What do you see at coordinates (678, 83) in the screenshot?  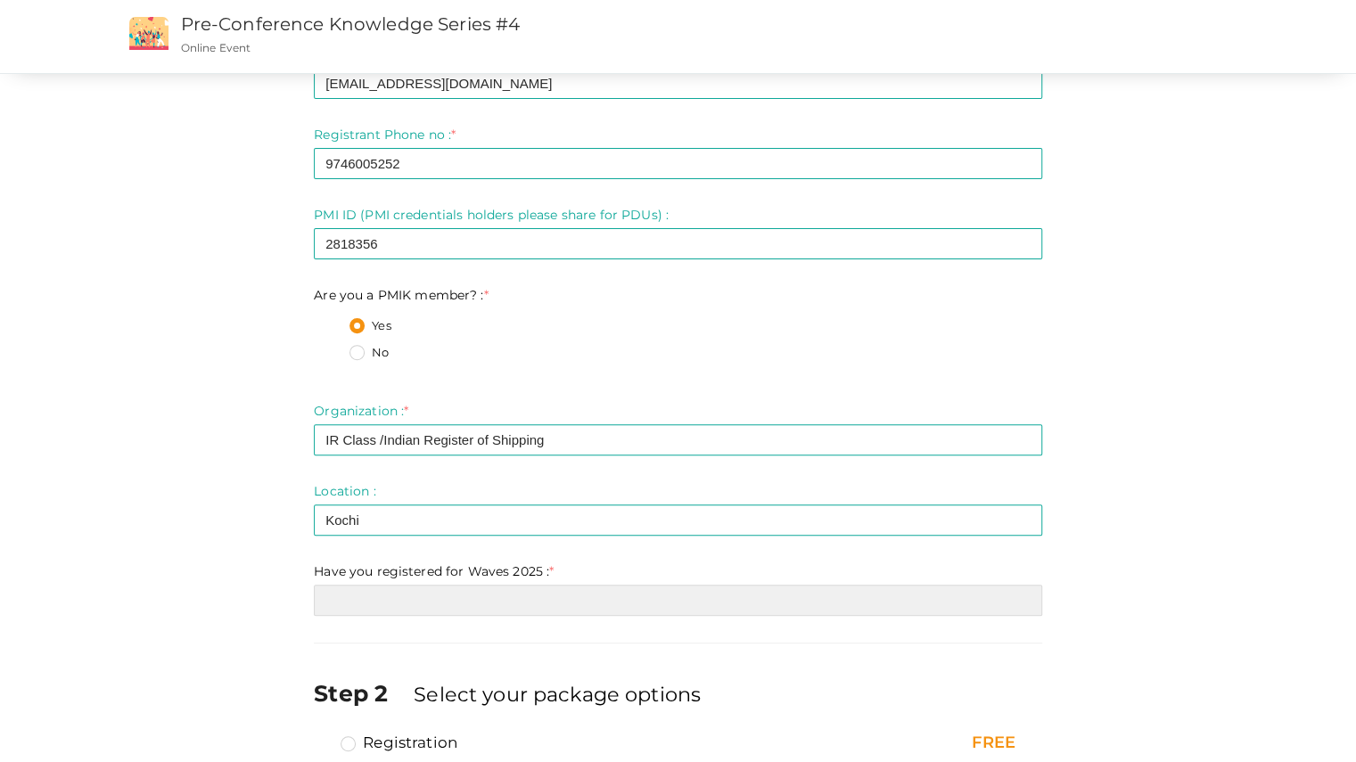 I see `input: Enter registrant email here.` at bounding box center [678, 83].